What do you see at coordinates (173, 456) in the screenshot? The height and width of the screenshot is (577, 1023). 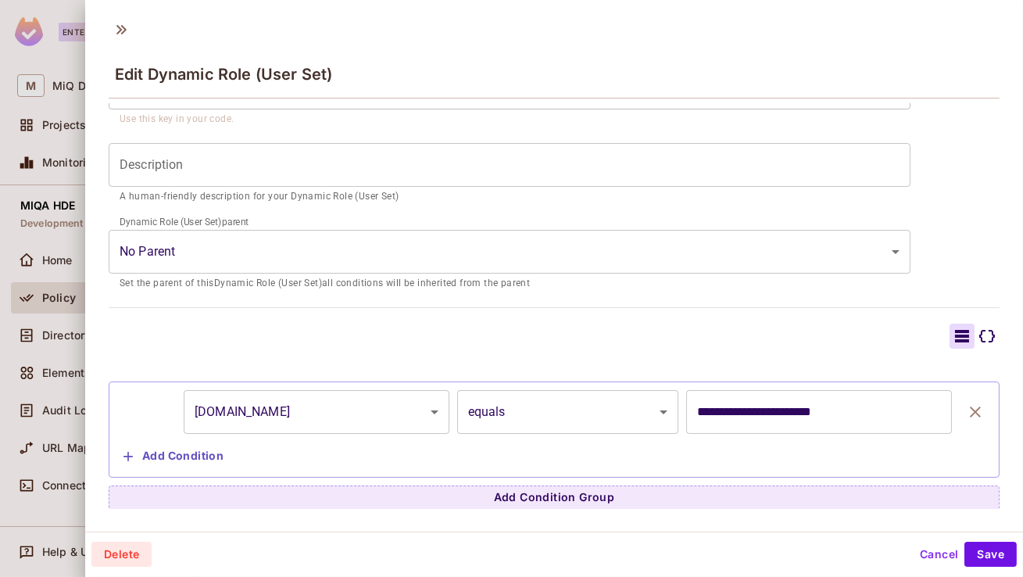 I see `button: Add Condition` at bounding box center [173, 456].